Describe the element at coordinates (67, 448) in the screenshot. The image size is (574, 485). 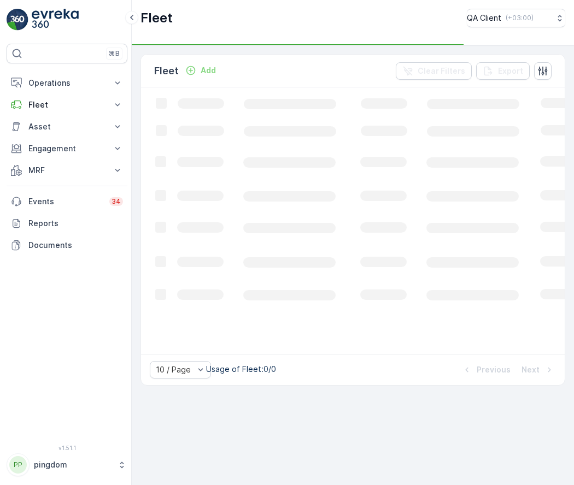
I see `span: v 1.51.1` at that location.